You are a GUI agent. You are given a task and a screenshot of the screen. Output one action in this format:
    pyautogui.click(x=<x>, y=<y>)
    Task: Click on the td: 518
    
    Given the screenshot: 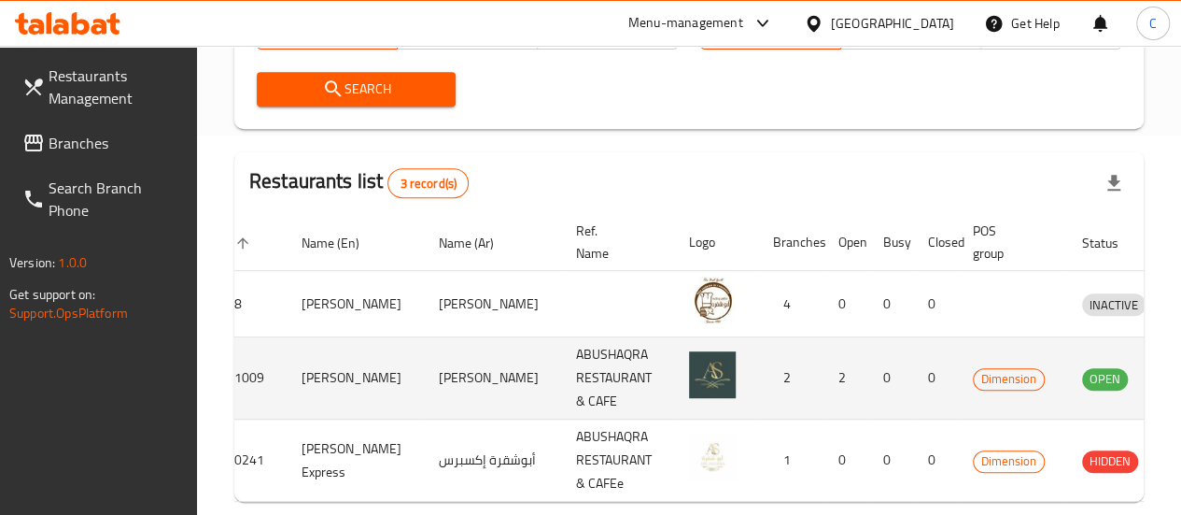 What is the action you would take?
    pyautogui.click(x=246, y=304)
    